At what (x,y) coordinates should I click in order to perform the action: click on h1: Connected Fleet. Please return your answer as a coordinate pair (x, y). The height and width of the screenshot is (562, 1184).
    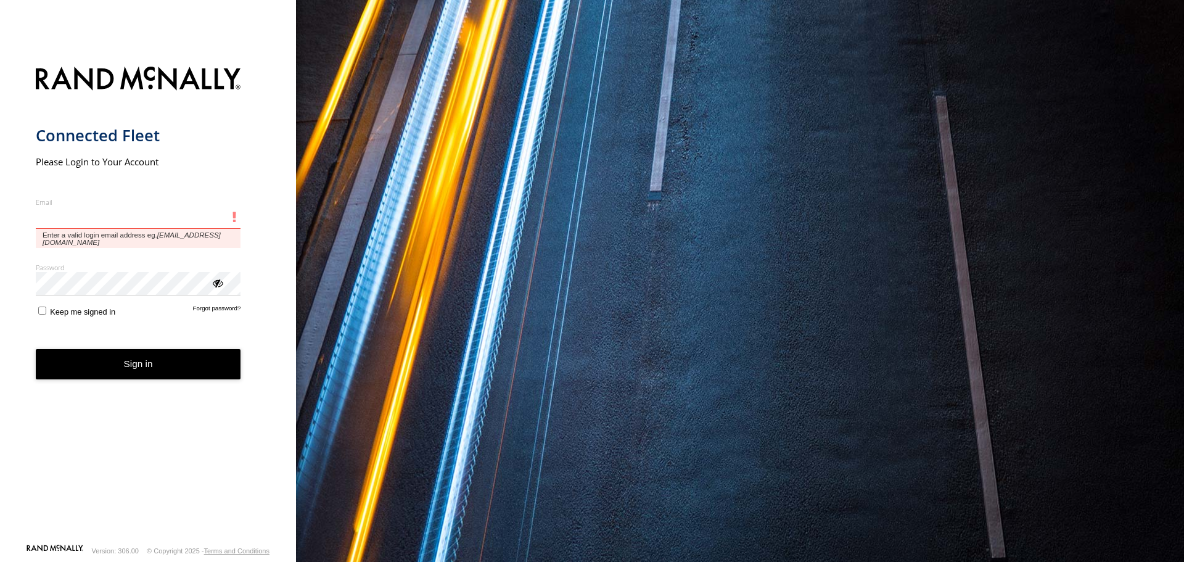
    Looking at the image, I should click on (138, 135).